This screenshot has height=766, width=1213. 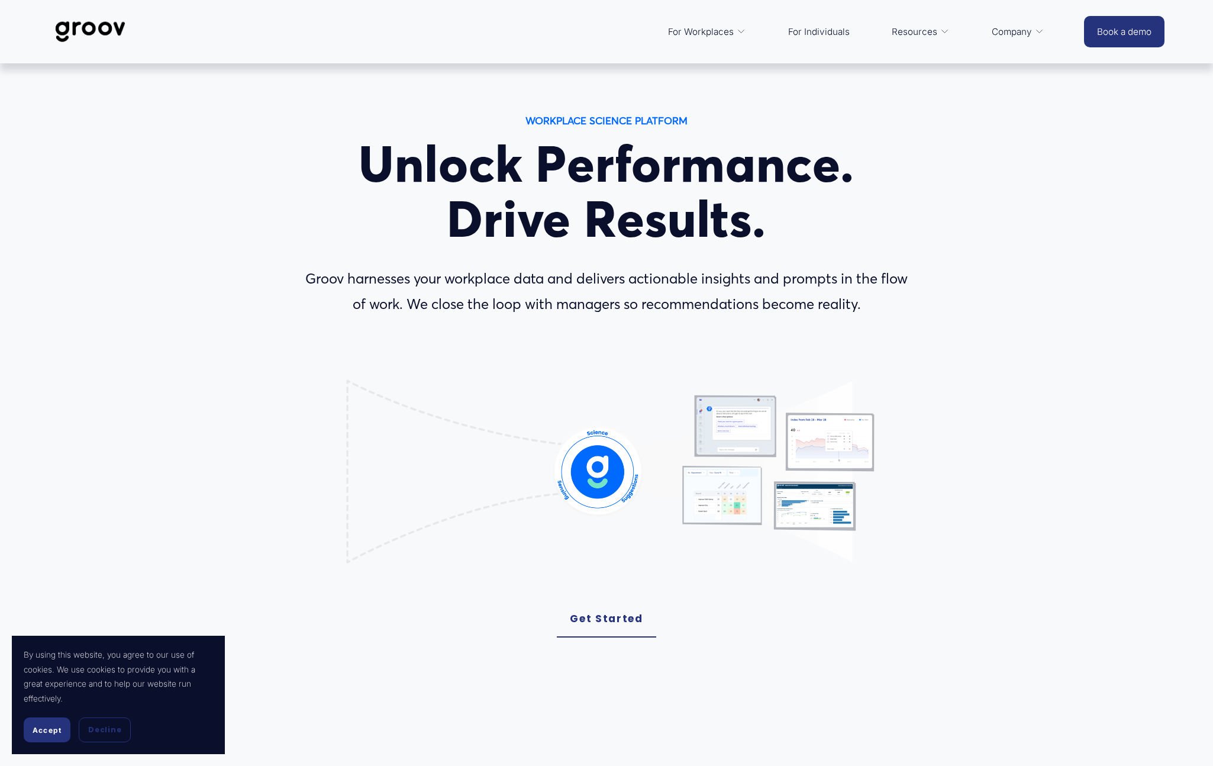 What do you see at coordinates (607, 619) in the screenshot?
I see `a: Get Started` at bounding box center [607, 619].